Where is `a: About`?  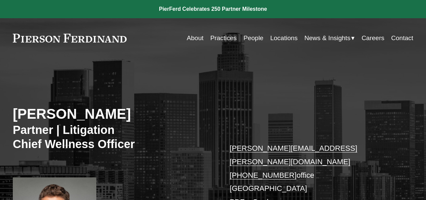 a: About is located at coordinates (195, 38).